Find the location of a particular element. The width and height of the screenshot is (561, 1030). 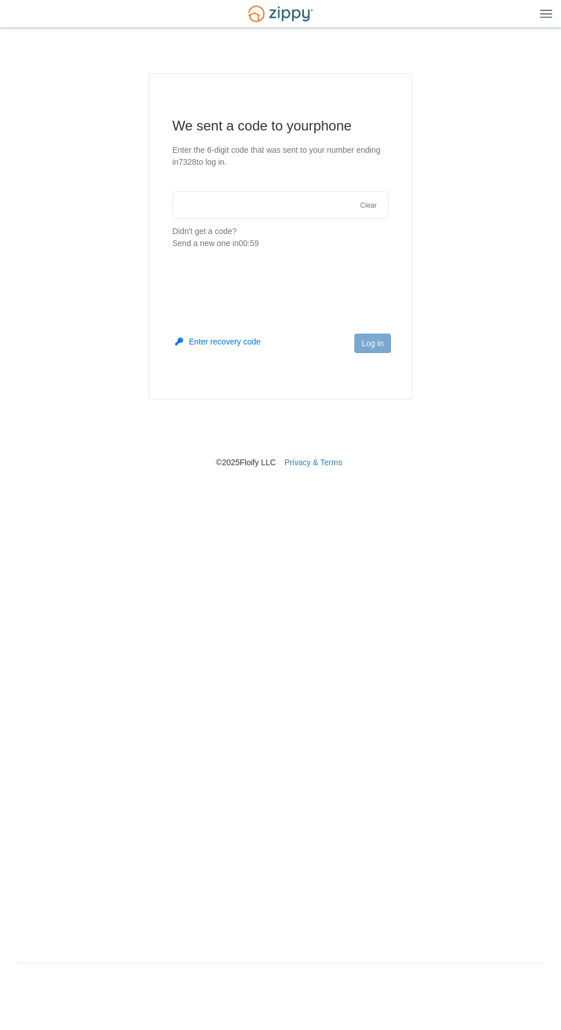

p: Didn't get a code? is located at coordinates (280, 237).